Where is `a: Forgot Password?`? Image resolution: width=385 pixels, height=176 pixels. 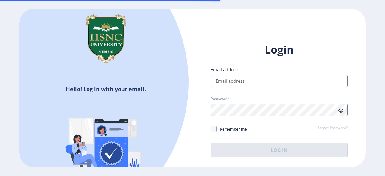
a: Forgot Password? is located at coordinates (333, 128).